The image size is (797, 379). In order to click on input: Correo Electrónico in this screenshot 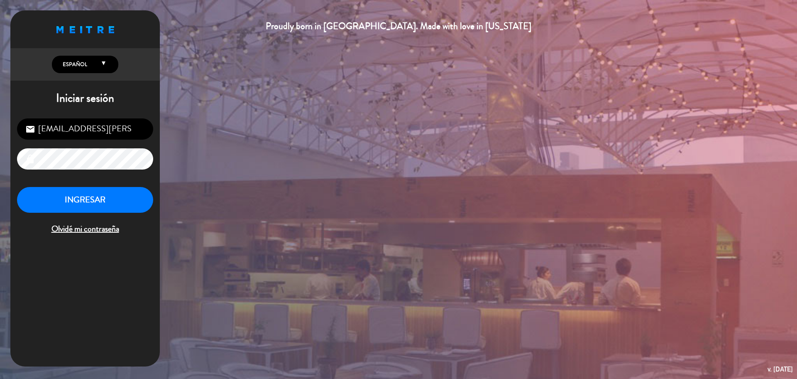, I will do `click(85, 129)`.